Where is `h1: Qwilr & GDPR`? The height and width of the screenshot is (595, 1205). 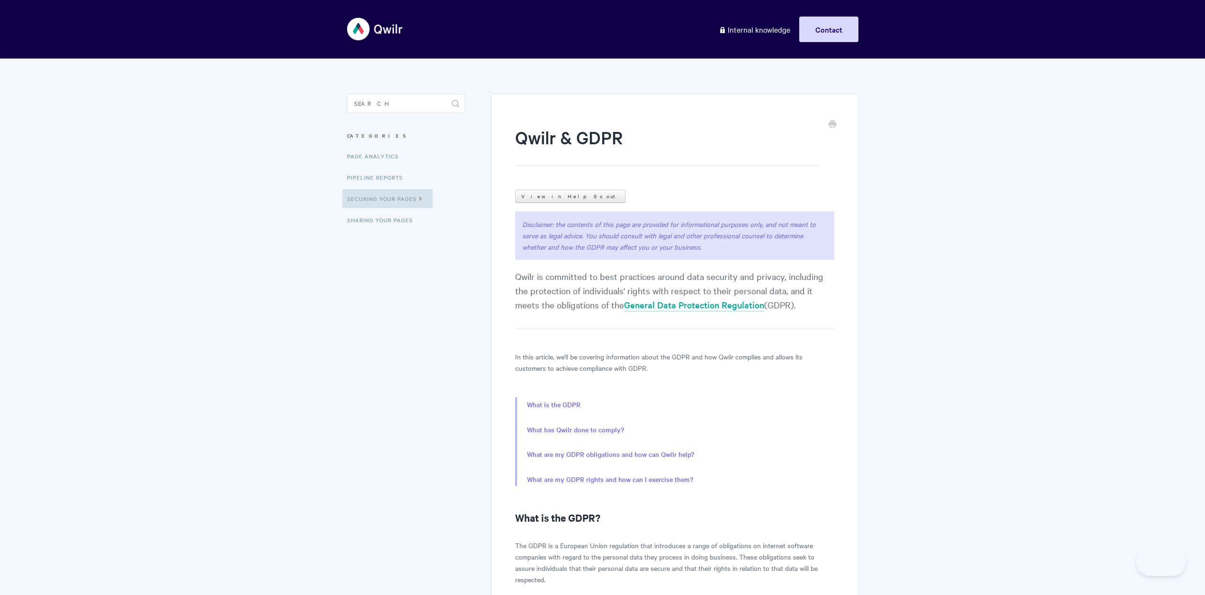
h1: Qwilr & GDPR is located at coordinates (667, 146).